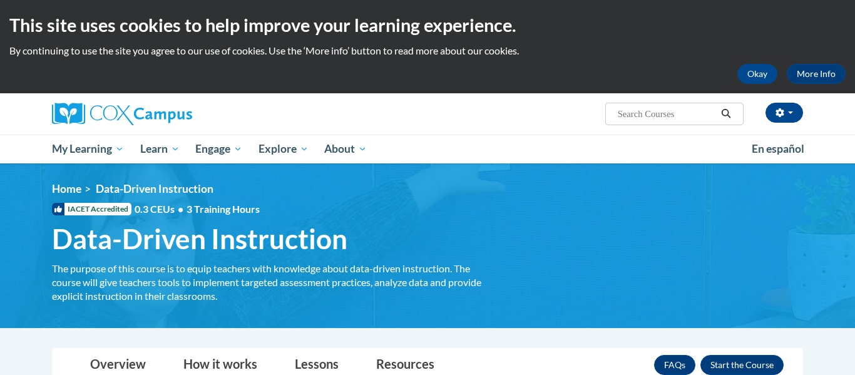  Describe the element at coordinates (346, 149) in the screenshot. I see `a: About` at that location.